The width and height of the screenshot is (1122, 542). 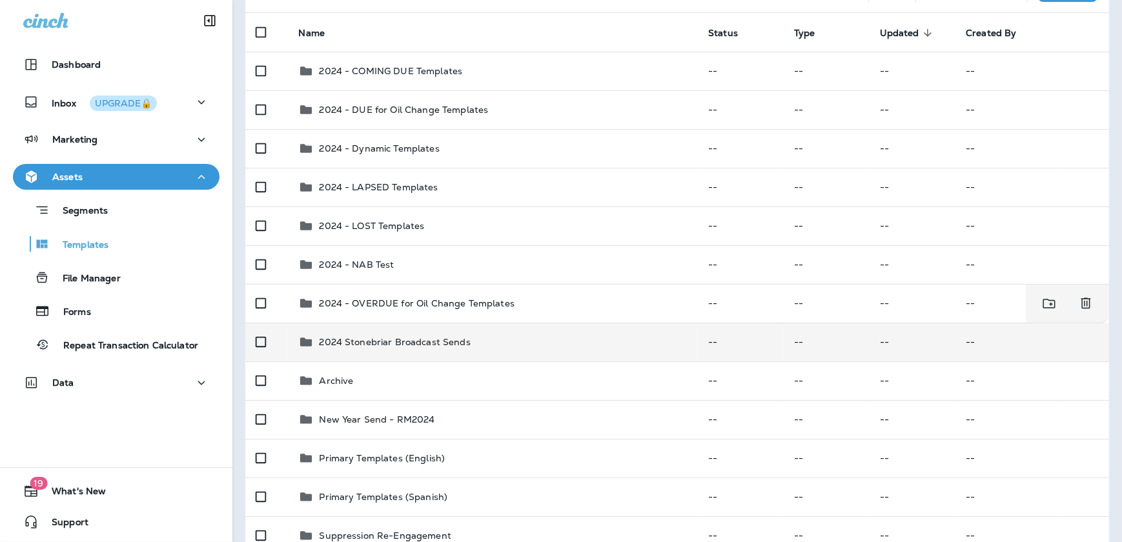 What do you see at coordinates (394, 342) in the screenshot?
I see `p: 2024 Stonebriar Broadcast Sends` at bounding box center [394, 342].